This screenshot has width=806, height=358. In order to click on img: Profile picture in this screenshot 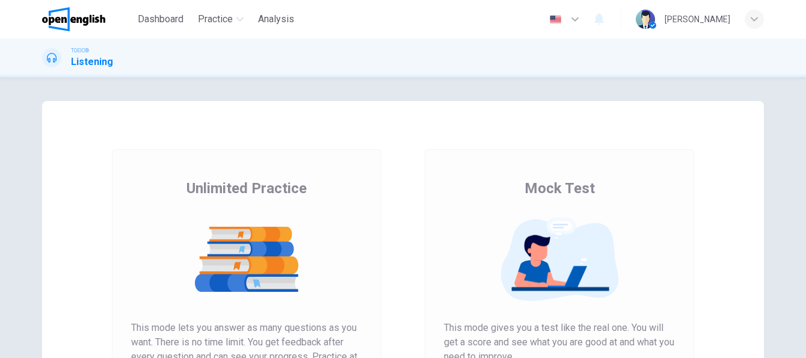, I will do `click(645, 19)`.